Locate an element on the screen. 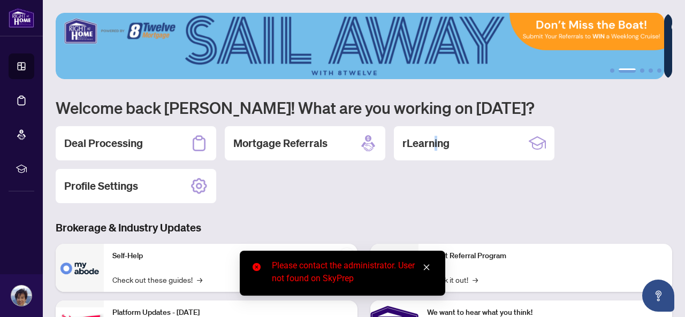  button: 2 is located at coordinates (627, 71).